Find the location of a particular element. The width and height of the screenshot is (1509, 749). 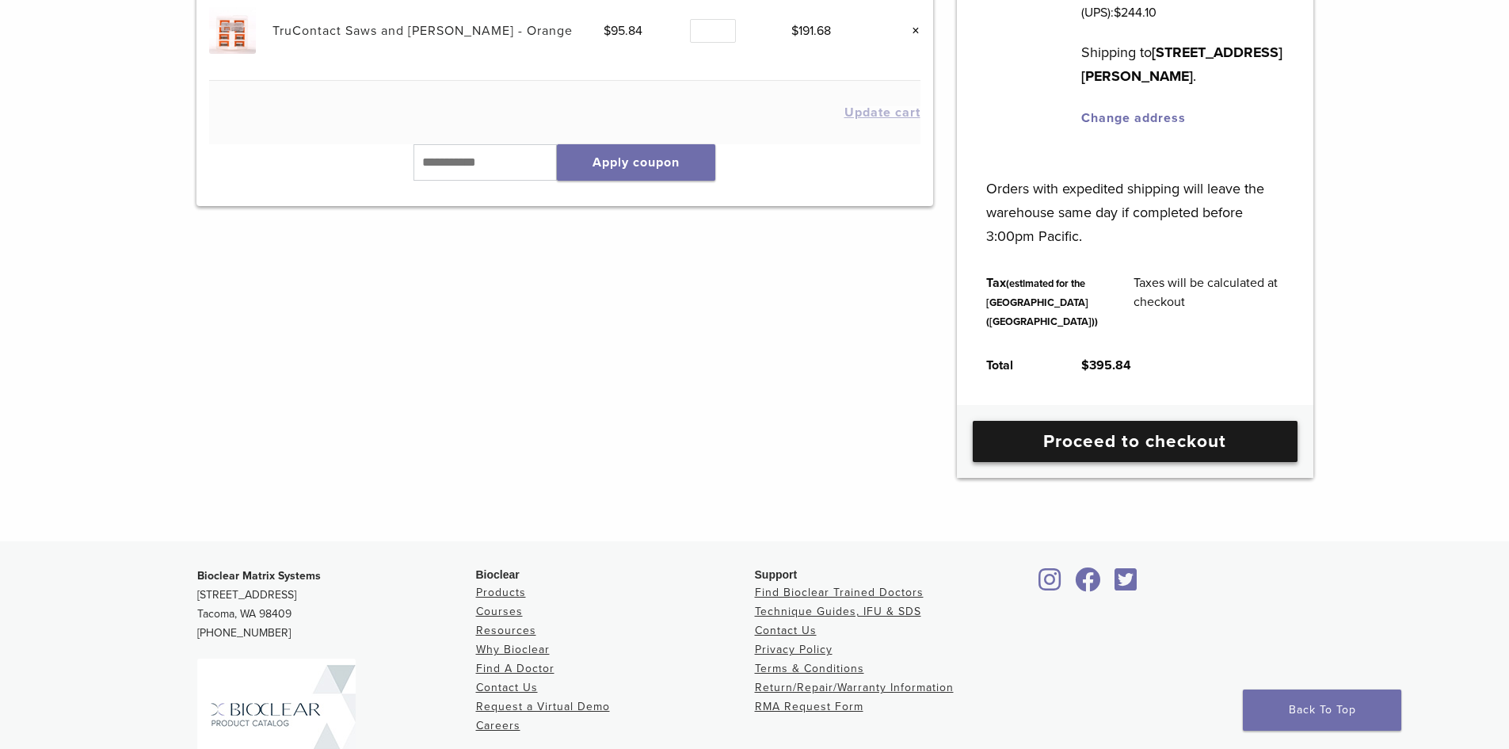

a: Courses is located at coordinates (499, 611).